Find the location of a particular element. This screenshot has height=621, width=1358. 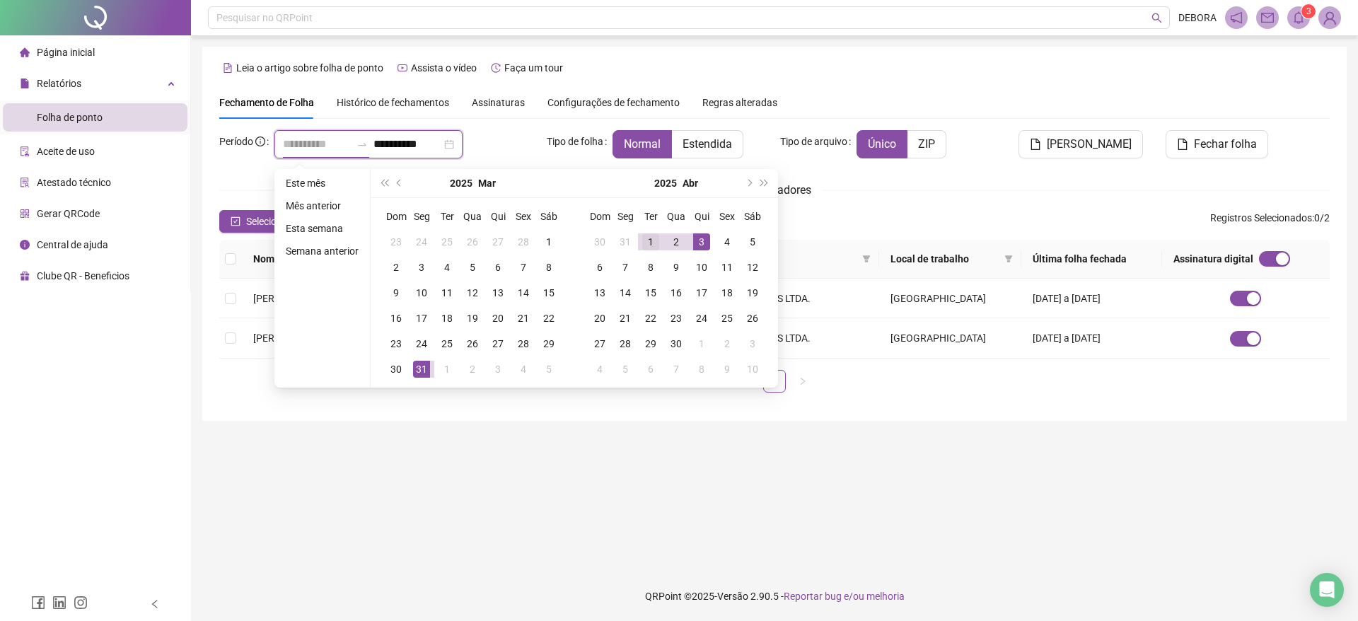

span: youtube is located at coordinates (402, 68).